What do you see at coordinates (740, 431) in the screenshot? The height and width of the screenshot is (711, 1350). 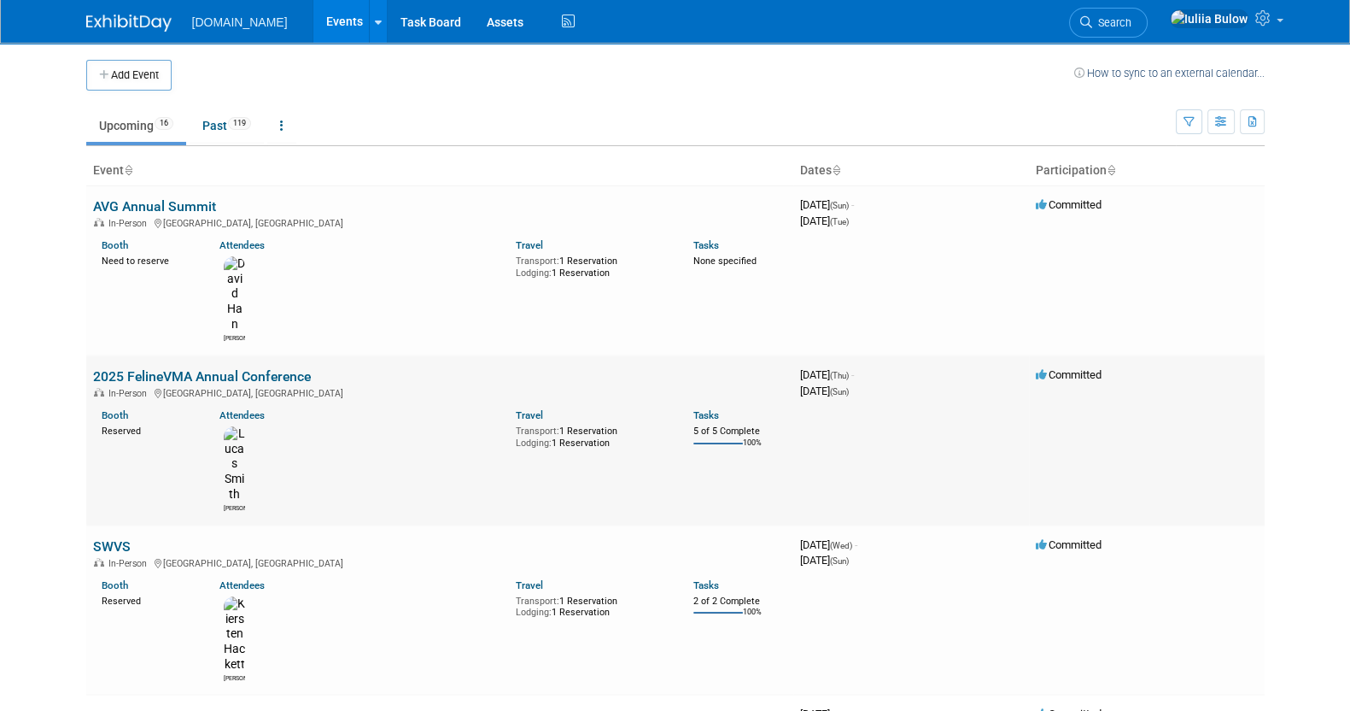 I see `div: 5 of 5 Complete` at bounding box center [740, 431].